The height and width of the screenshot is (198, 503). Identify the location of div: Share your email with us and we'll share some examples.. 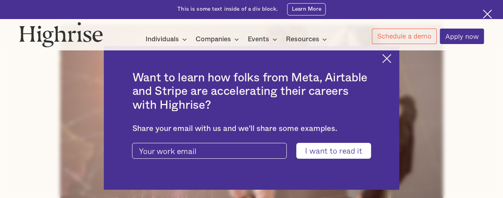
(251, 129).